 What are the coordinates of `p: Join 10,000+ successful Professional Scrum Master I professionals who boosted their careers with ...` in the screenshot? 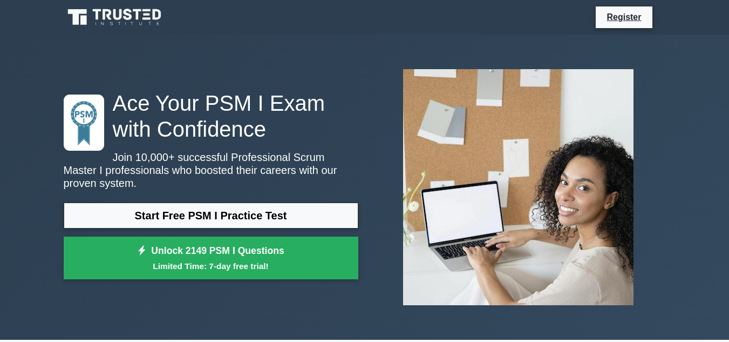 It's located at (211, 170).